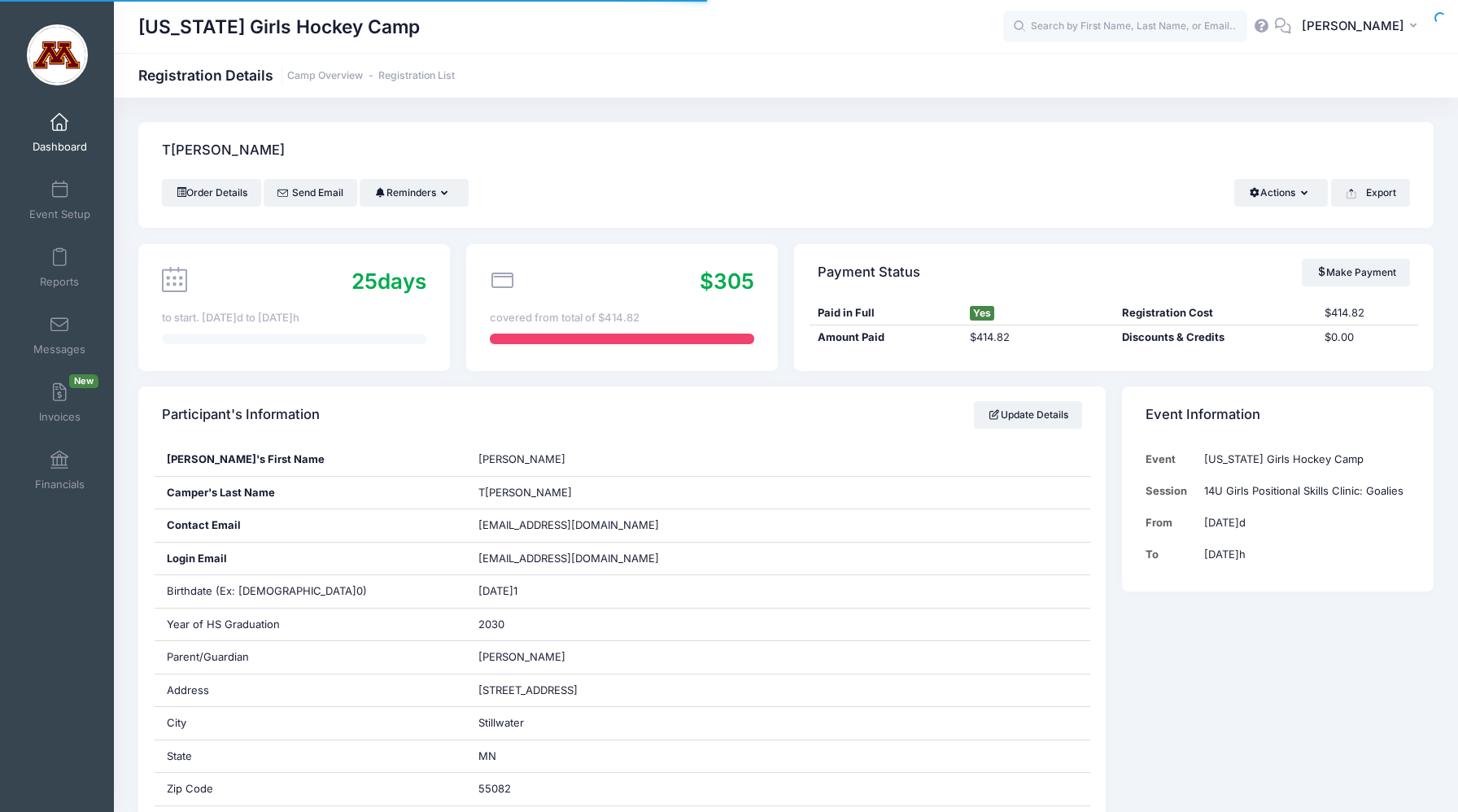 The width and height of the screenshot is (1458, 812). I want to click on input: Search by First Name, Last Name, or Email..., so click(1125, 27).